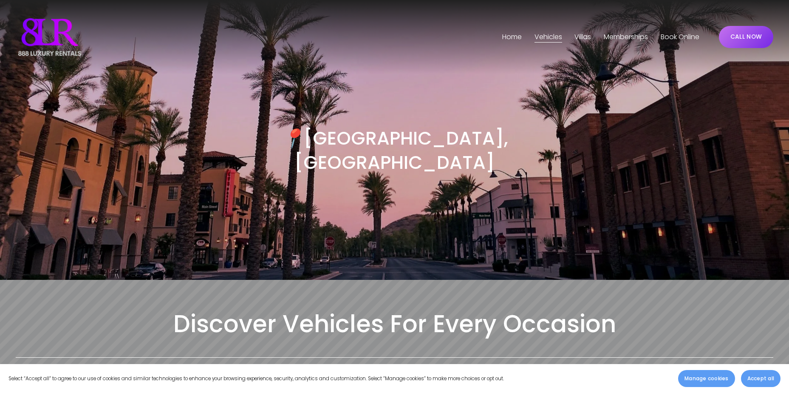 The height and width of the screenshot is (393, 789). I want to click on p: Select “Accept all” to agree to our use of cookies and similar technologies to enhance your brows..., so click(256, 378).